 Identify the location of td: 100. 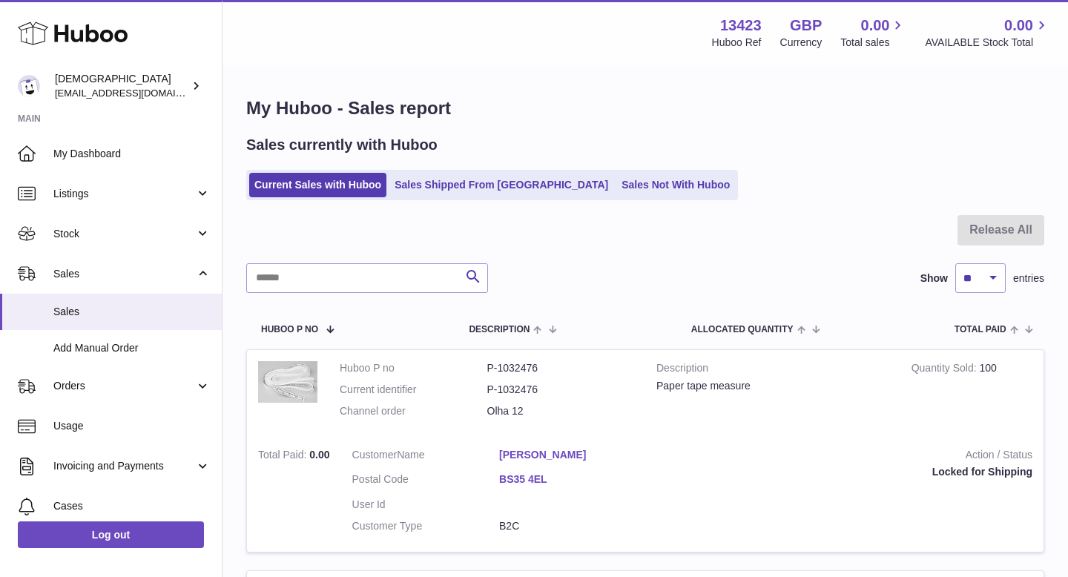
(971, 393).